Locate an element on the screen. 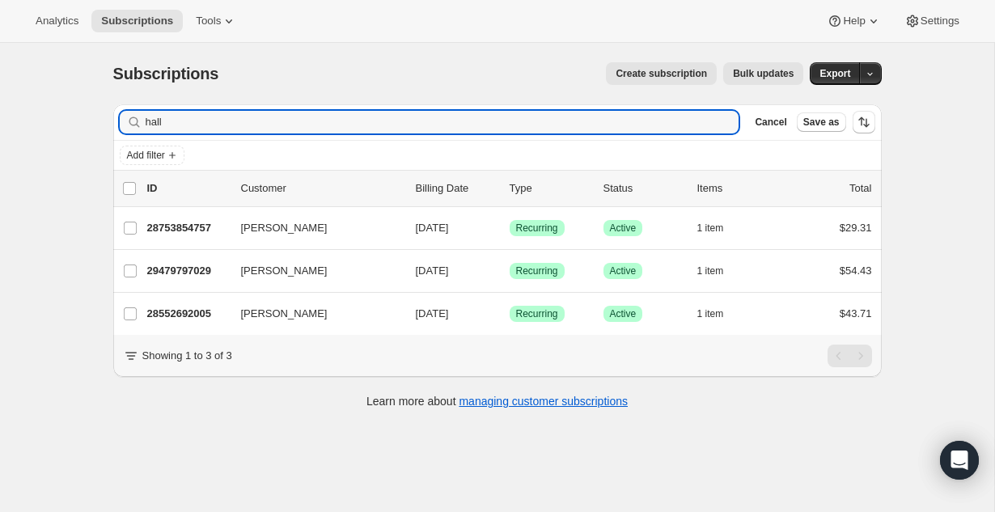  span: $29.31 is located at coordinates (856, 227).